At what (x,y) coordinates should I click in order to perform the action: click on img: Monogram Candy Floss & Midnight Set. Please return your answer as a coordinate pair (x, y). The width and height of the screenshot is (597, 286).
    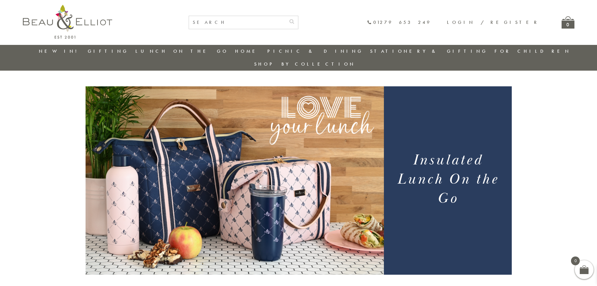
    Looking at the image, I should click on (235, 180).